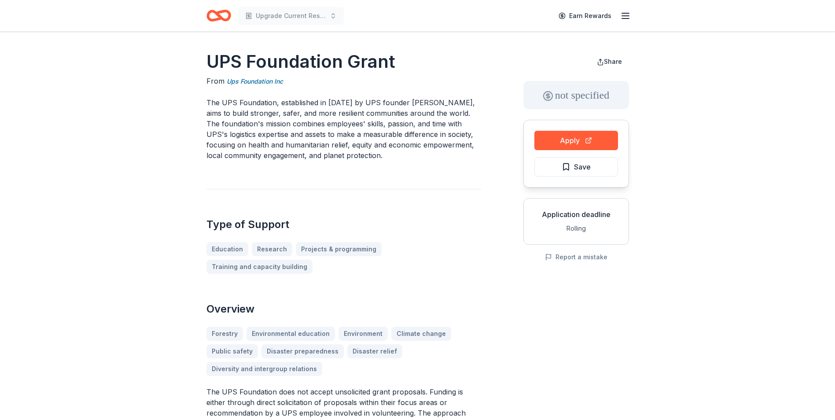  I want to click on div: not specified, so click(576, 95).